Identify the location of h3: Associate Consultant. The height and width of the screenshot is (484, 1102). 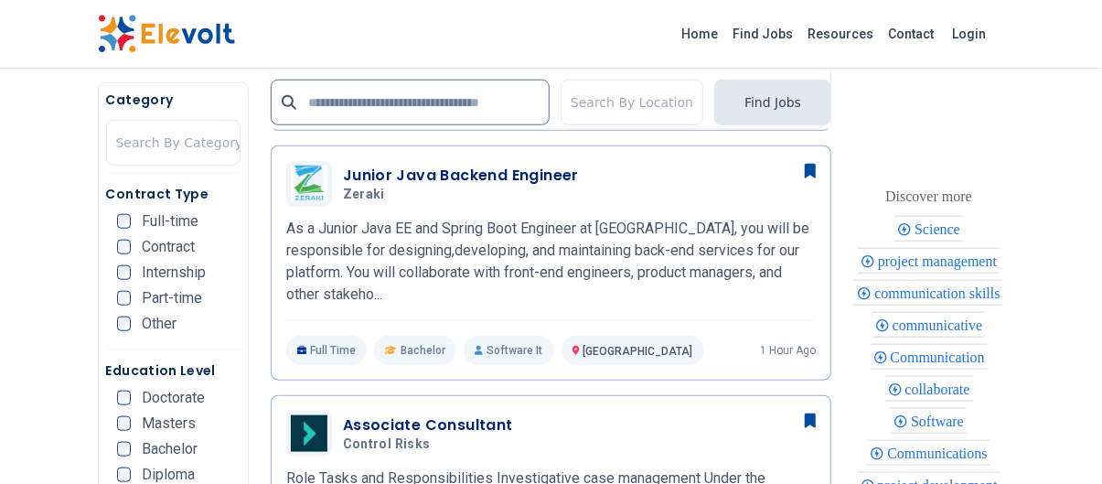
(428, 425).